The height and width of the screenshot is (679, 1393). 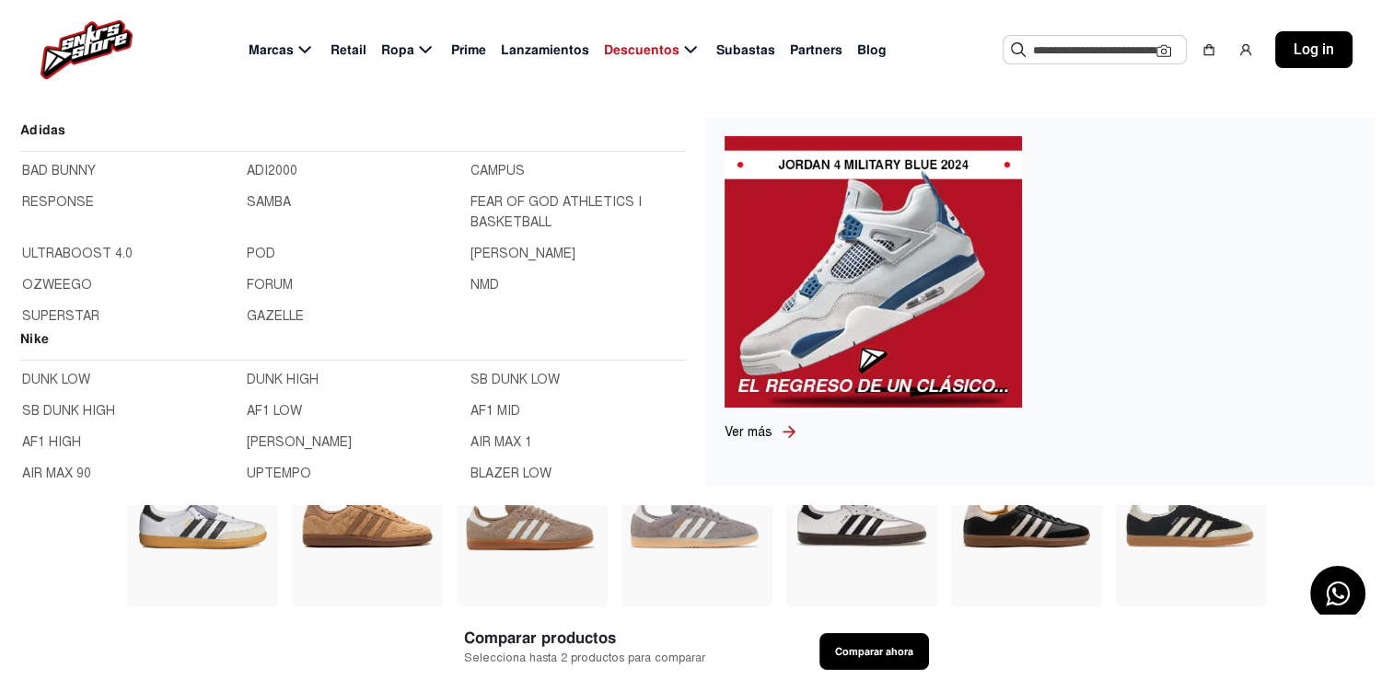 I want to click on img: TENIS ADIDAS SAMBA LT CLOUD WHITE CORE BLACK, so click(x=202, y=514).